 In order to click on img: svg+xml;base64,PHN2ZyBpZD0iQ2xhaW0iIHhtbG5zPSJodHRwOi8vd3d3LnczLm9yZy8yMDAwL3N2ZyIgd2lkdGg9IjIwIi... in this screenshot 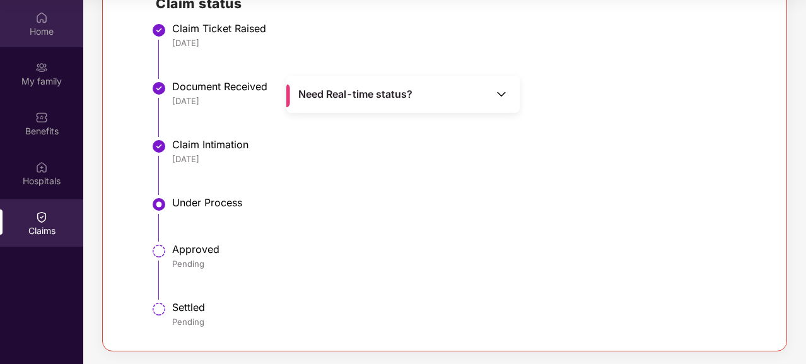, I will do `click(42, 217)`.